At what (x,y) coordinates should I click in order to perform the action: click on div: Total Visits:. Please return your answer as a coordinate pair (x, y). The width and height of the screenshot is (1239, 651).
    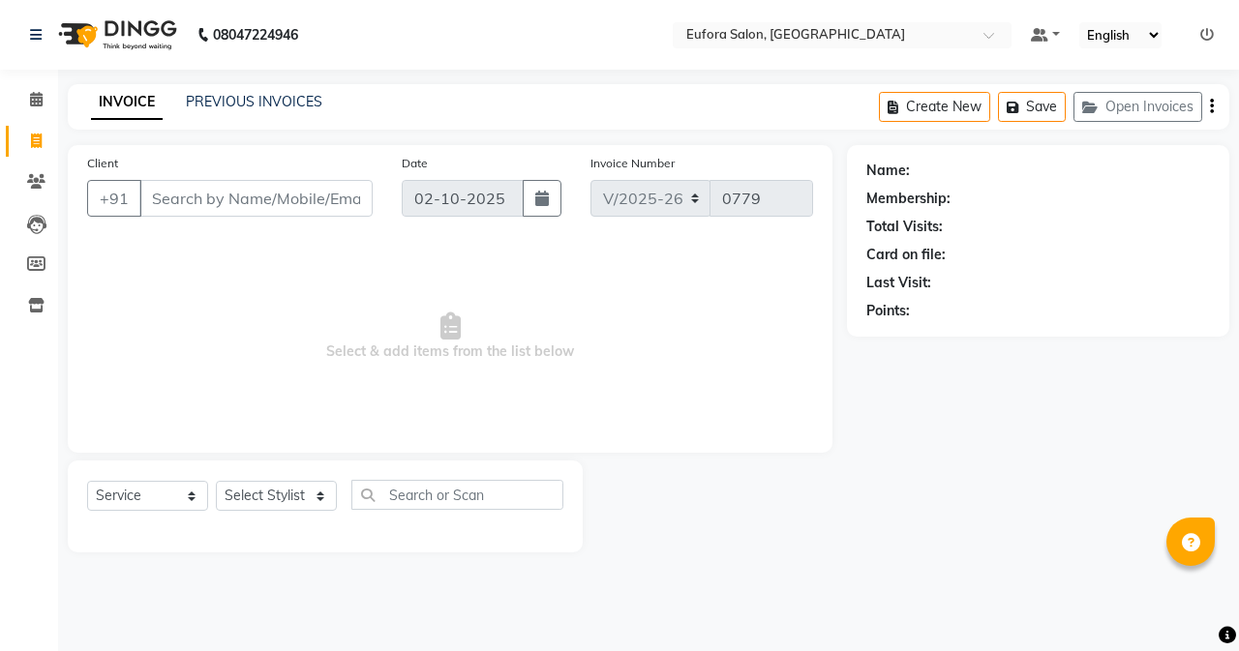
    Looking at the image, I should click on (904, 226).